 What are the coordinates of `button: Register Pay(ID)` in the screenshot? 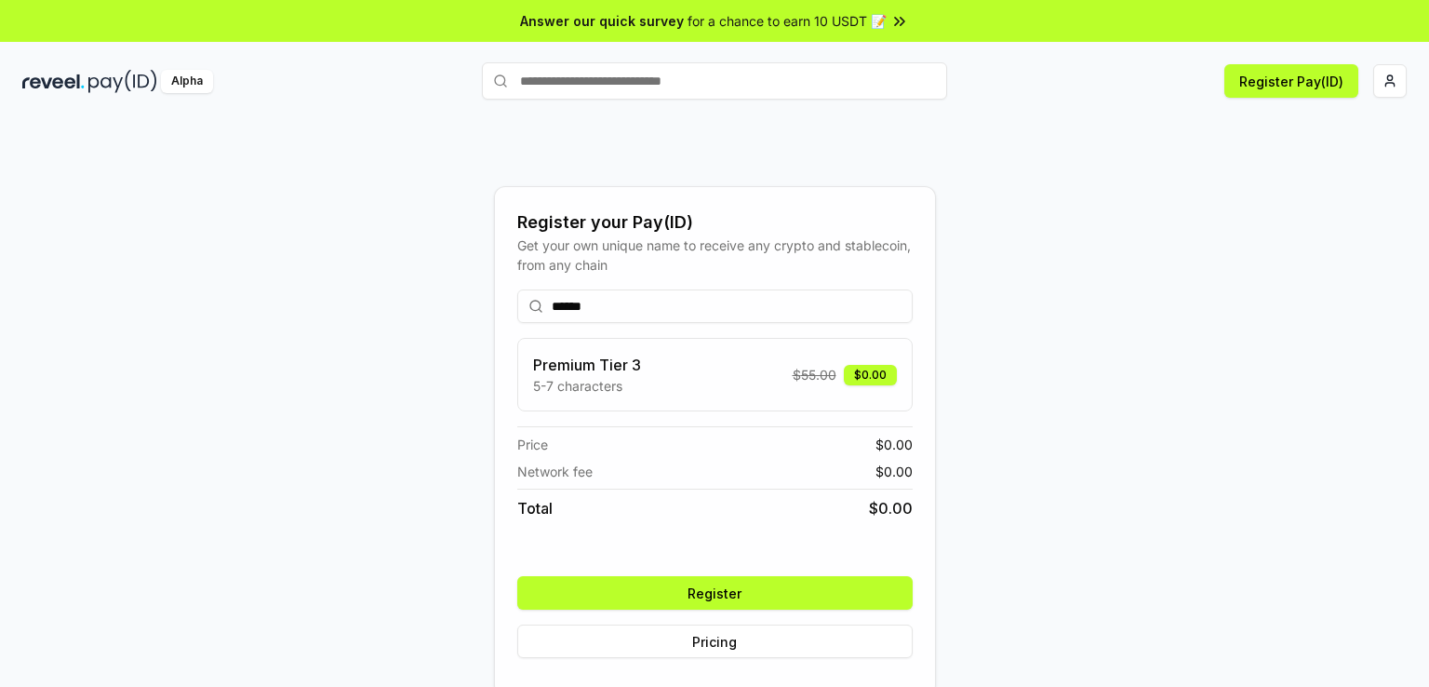 It's located at (1292, 81).